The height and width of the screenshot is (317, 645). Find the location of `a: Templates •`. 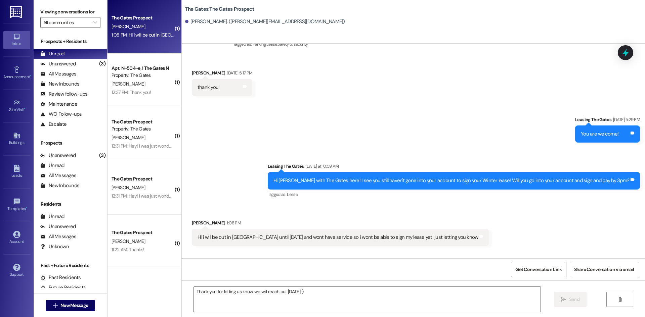

a: Templates • is located at coordinates (17, 205).